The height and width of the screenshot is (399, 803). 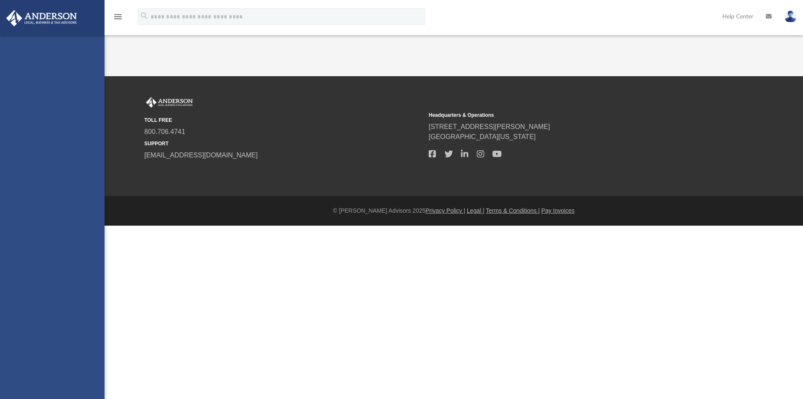 I want to click on small: TOLL FREE, so click(x=284, y=120).